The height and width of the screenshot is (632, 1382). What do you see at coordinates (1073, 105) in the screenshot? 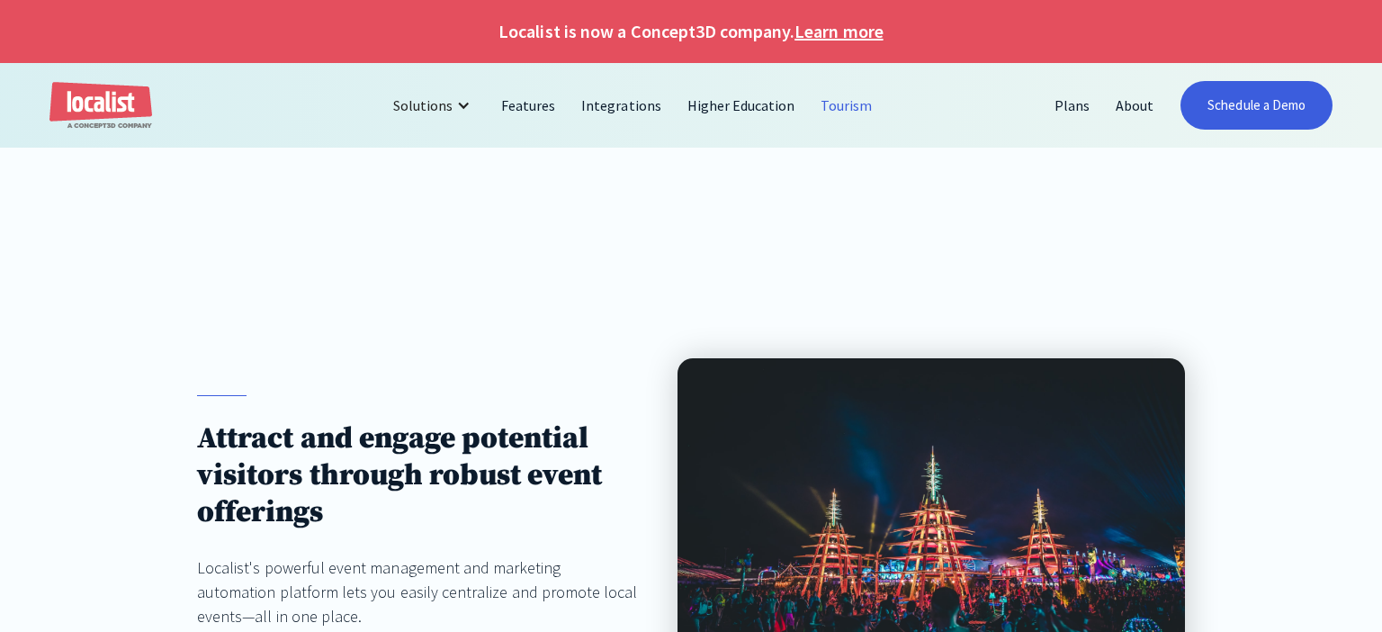
I see `a: Plans` at bounding box center [1073, 105].